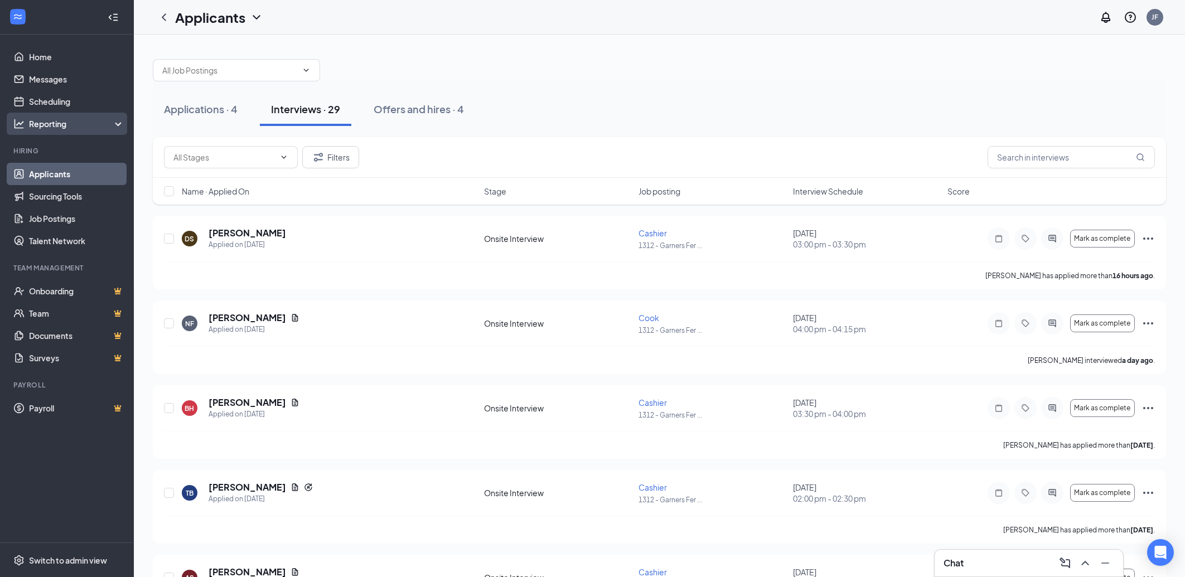 The width and height of the screenshot is (1185, 577). I want to click on svg: Minimize, so click(1105, 563).